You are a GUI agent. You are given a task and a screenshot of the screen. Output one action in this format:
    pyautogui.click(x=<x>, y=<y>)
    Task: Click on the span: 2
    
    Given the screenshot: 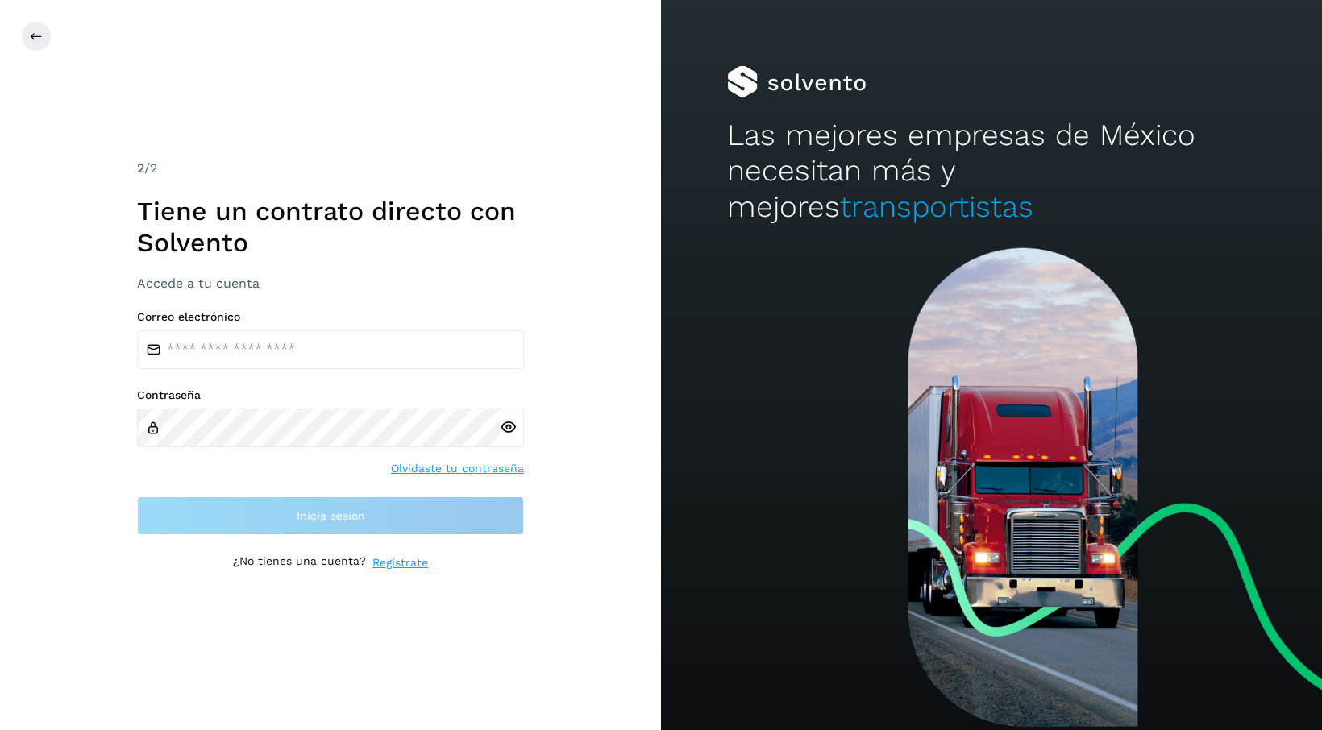 What is the action you would take?
    pyautogui.click(x=140, y=168)
    